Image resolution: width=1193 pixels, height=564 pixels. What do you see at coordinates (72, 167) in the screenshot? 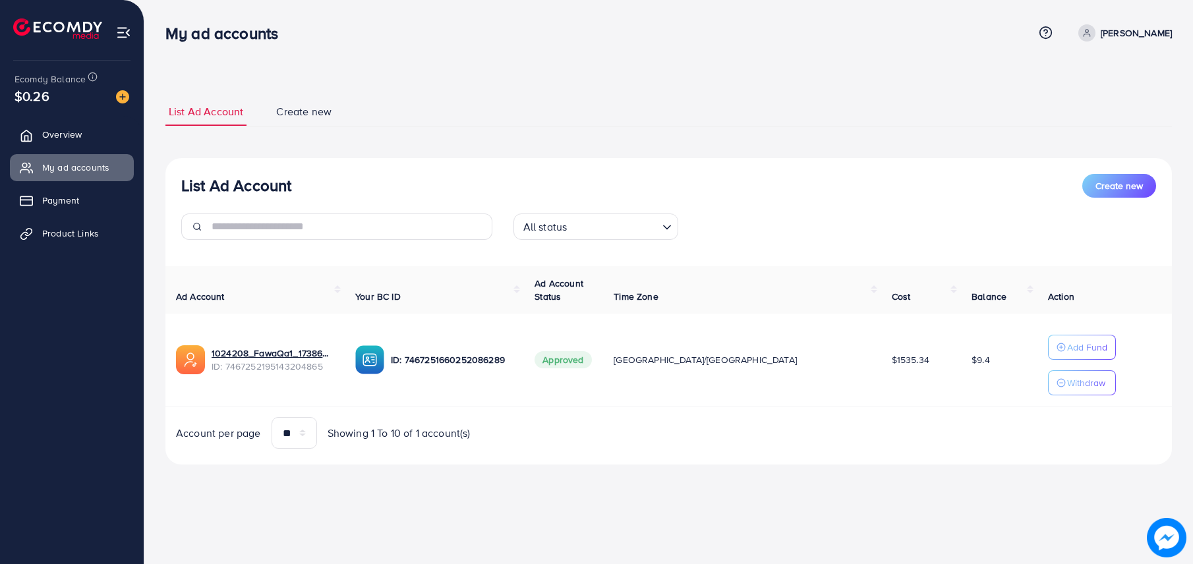
I see `a: My ad accounts` at bounding box center [72, 167].